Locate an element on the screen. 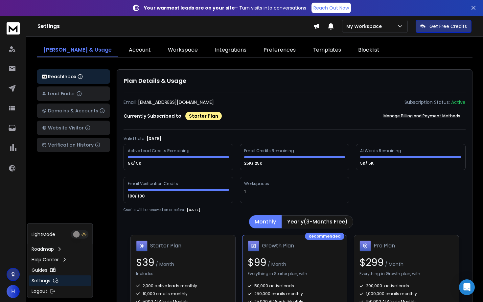 This screenshot has height=302, width=483. p: 1 is located at coordinates (245, 191).